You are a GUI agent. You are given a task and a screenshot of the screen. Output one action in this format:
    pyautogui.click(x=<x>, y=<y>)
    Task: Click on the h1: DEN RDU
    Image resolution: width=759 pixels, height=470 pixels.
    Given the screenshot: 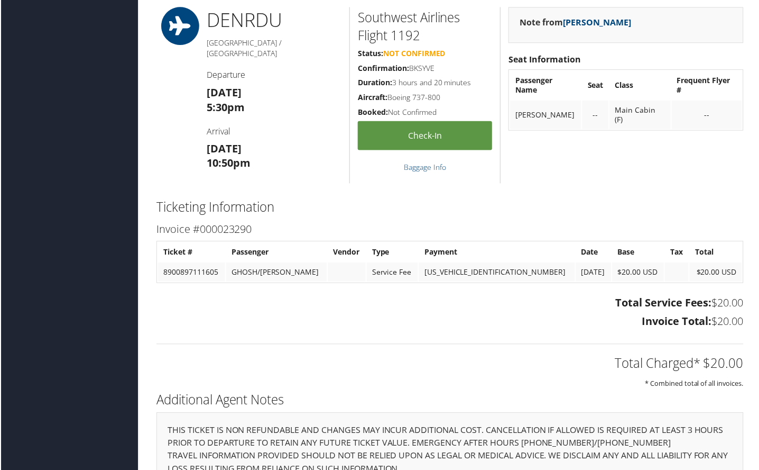 What is the action you would take?
    pyautogui.click(x=274, y=21)
    